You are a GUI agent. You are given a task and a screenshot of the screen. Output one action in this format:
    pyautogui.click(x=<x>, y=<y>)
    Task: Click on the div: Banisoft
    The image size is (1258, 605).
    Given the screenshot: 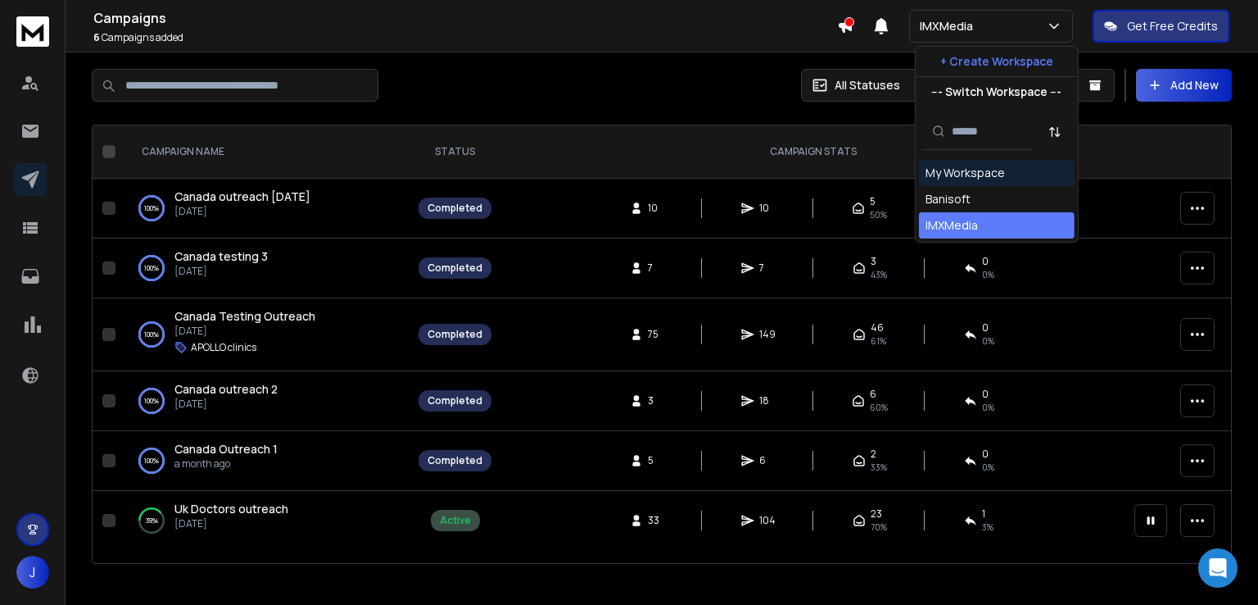 What is the action you would take?
    pyautogui.click(x=948, y=199)
    